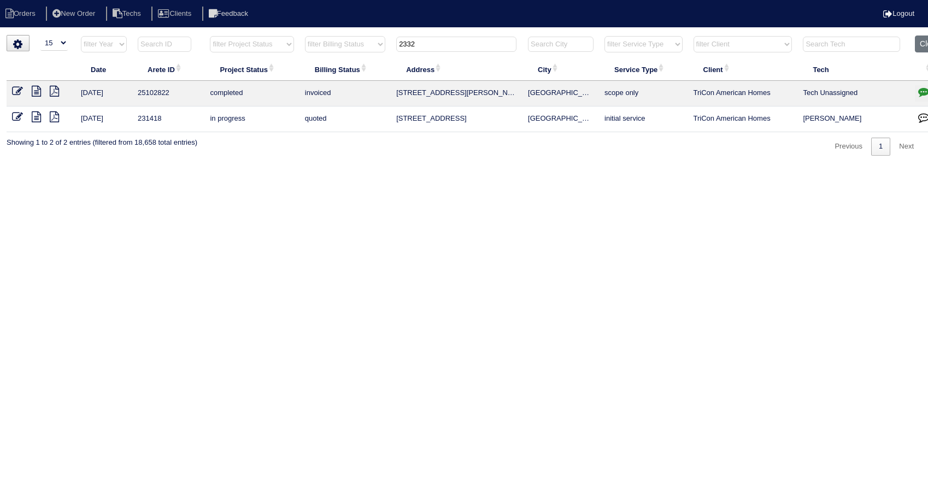  I want to click on th: City: activate to sort column ascending, so click(560, 69).